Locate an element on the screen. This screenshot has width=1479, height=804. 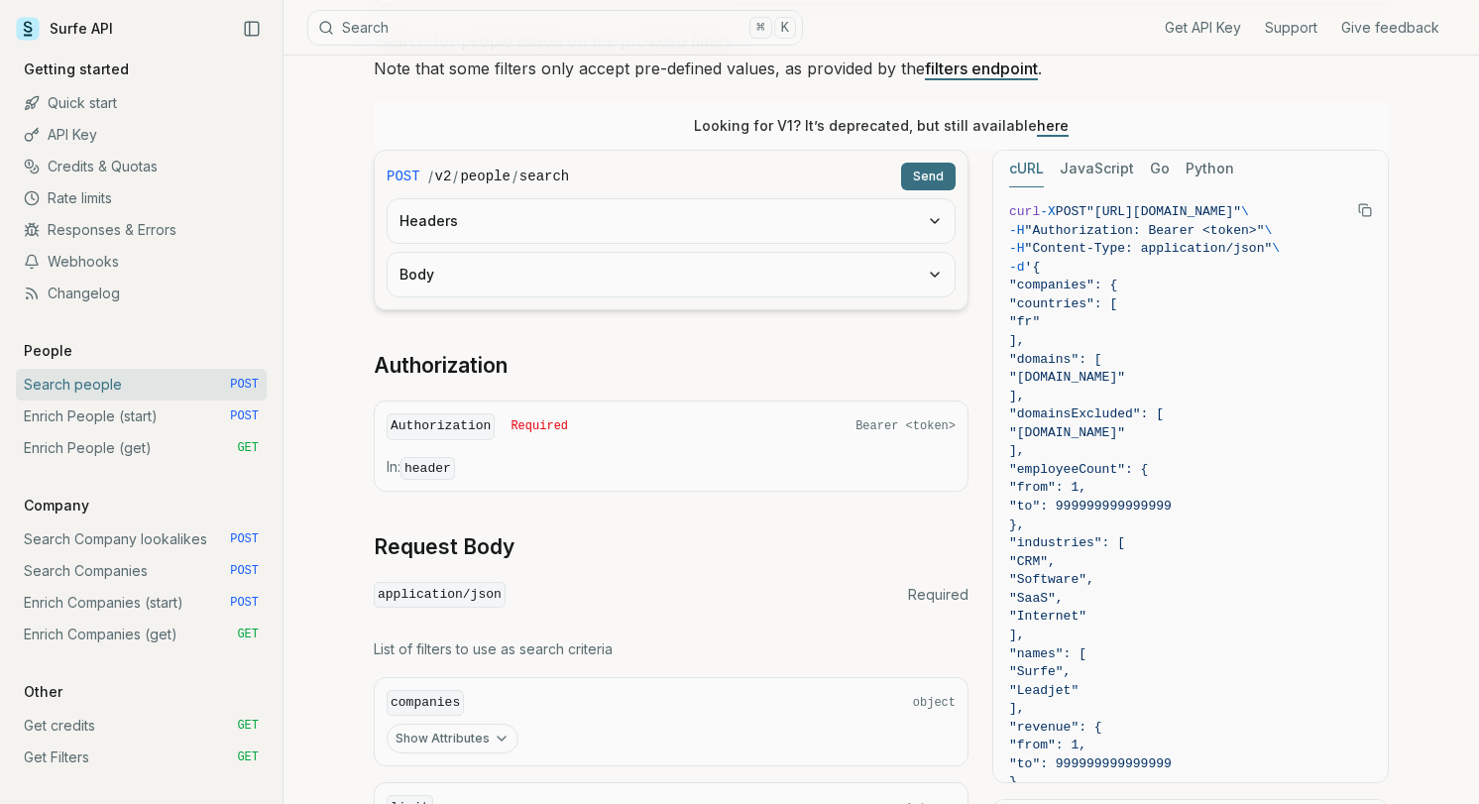
code: Authorization is located at coordinates (440, 426).